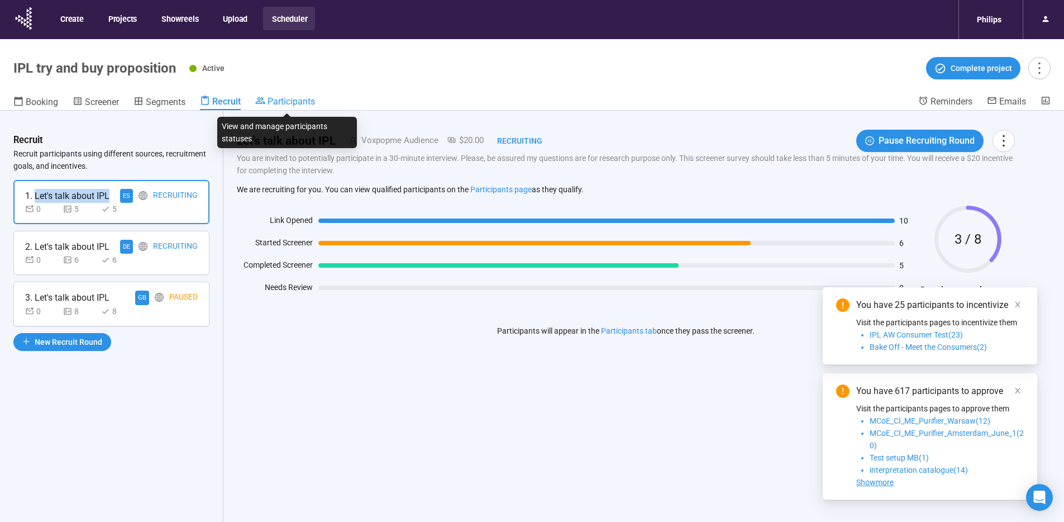 Image resolution: width=1064 pixels, height=522 pixels. I want to click on span: pause-circle, so click(870, 141).